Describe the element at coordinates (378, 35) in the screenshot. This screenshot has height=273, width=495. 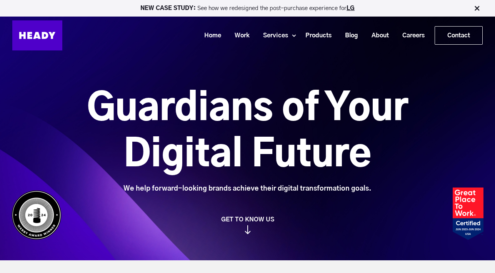
I see `a: About` at that location.